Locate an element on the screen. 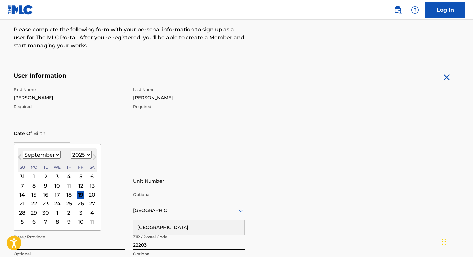 The width and height of the screenshot is (473, 257). div: Help is located at coordinates (415, 10).